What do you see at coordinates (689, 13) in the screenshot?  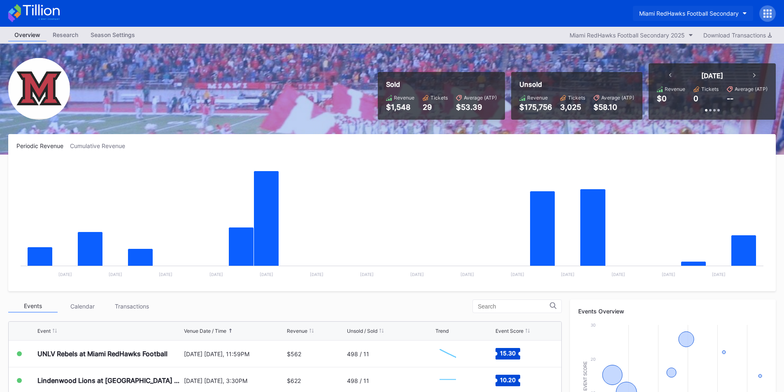 I see `div: Miami RedHawks Football Secondary` at bounding box center [689, 13].